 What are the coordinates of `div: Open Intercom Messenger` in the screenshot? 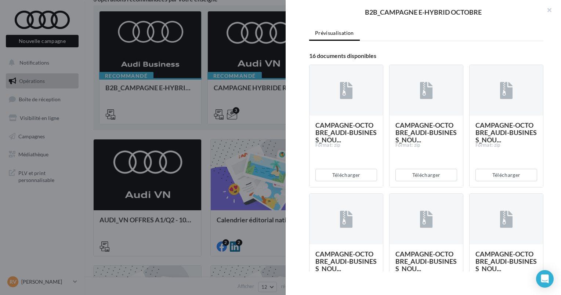 It's located at (545, 279).